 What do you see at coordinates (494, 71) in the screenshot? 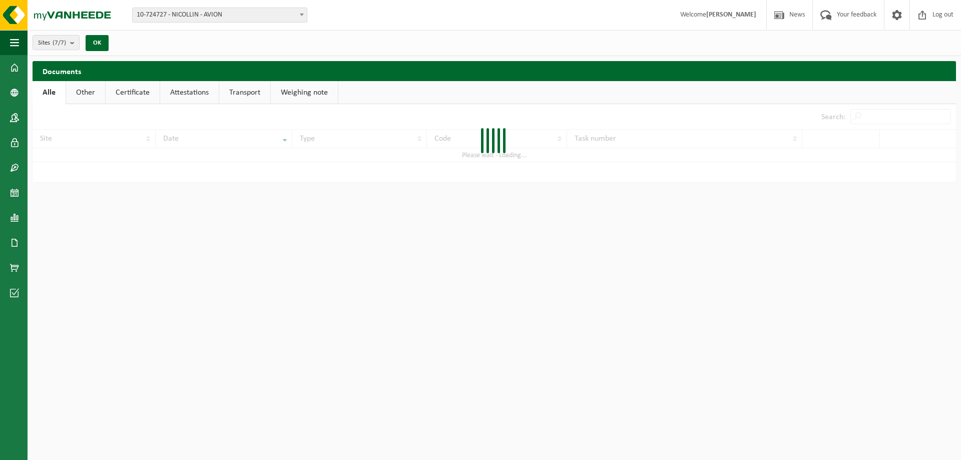
I see `h2: Documents` at bounding box center [494, 71].